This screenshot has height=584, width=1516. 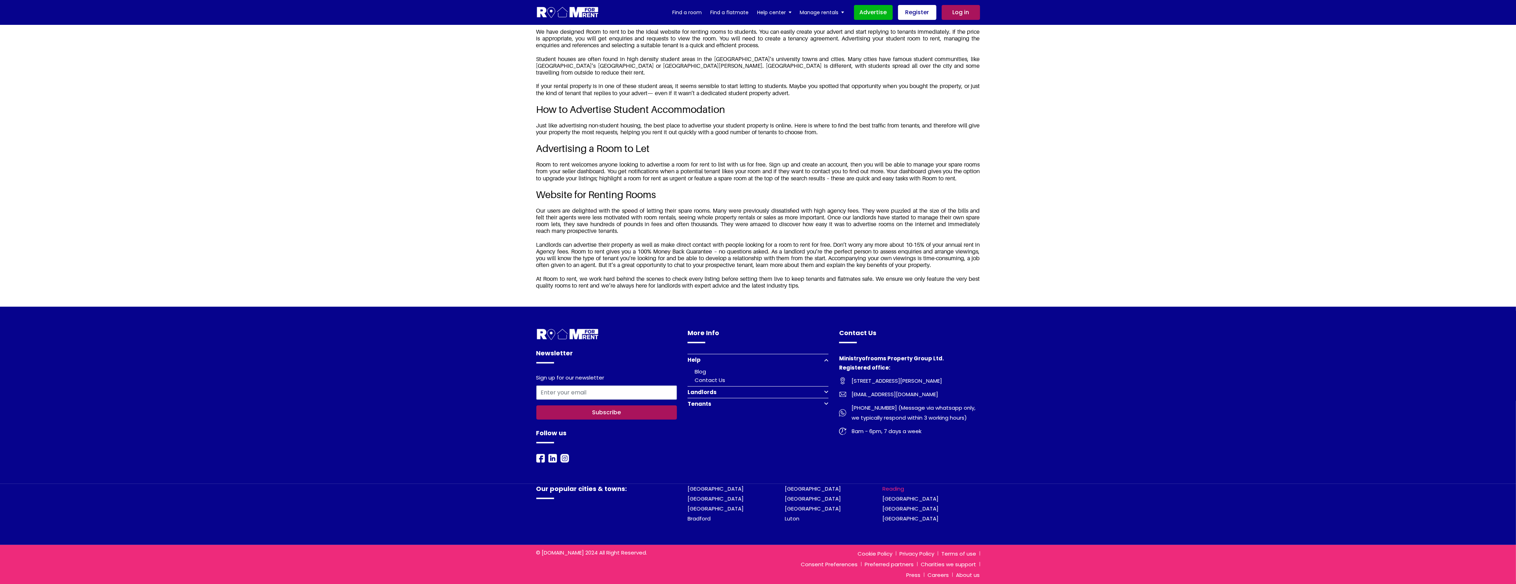 I want to click on p: If your rental property is in one of these student areas, it seems sensible to start letting to s..., so click(x=758, y=89).